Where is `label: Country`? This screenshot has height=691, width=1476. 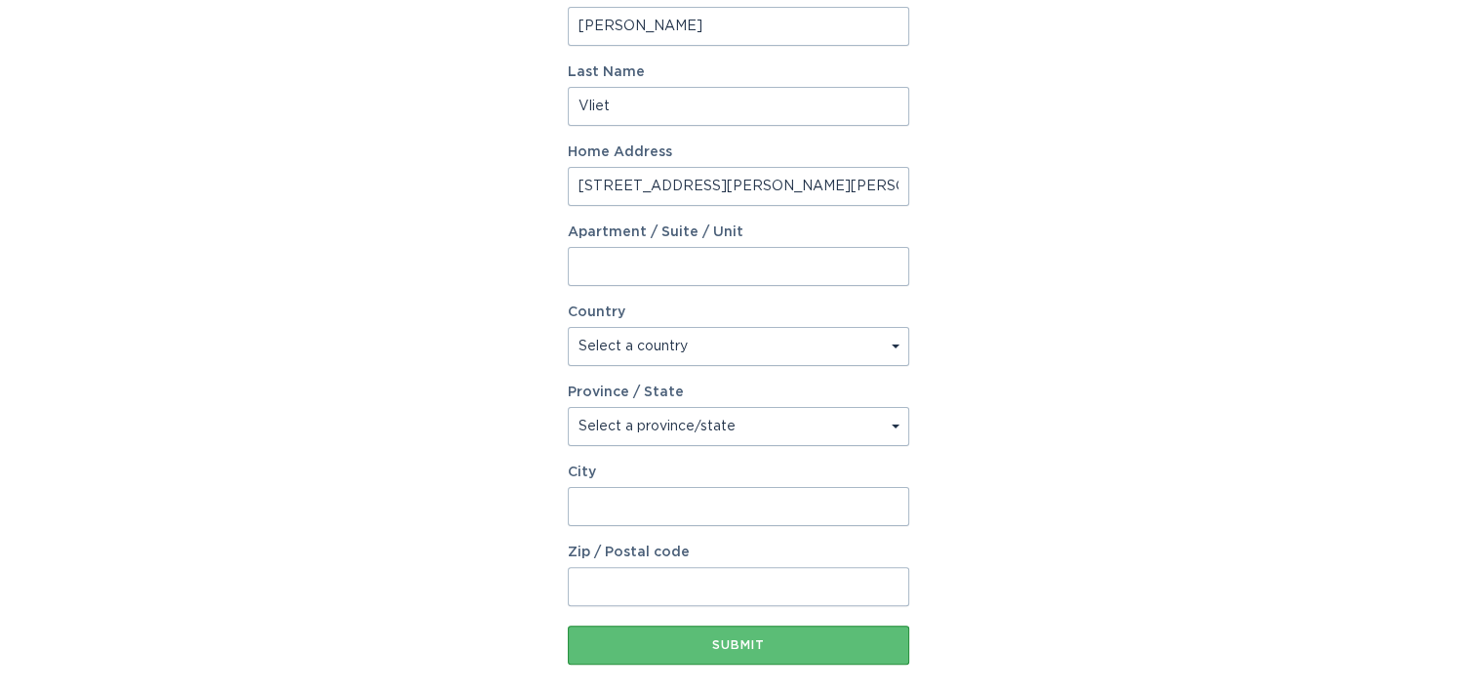
label: Country is located at coordinates (596, 312).